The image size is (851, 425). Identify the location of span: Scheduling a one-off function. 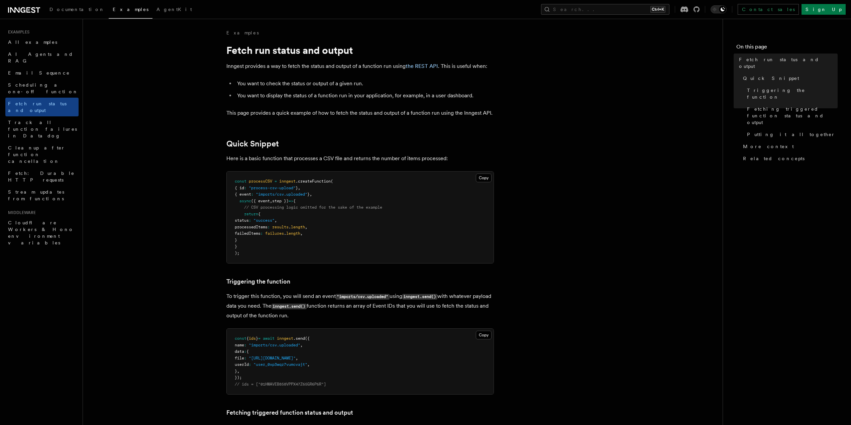
(43, 88).